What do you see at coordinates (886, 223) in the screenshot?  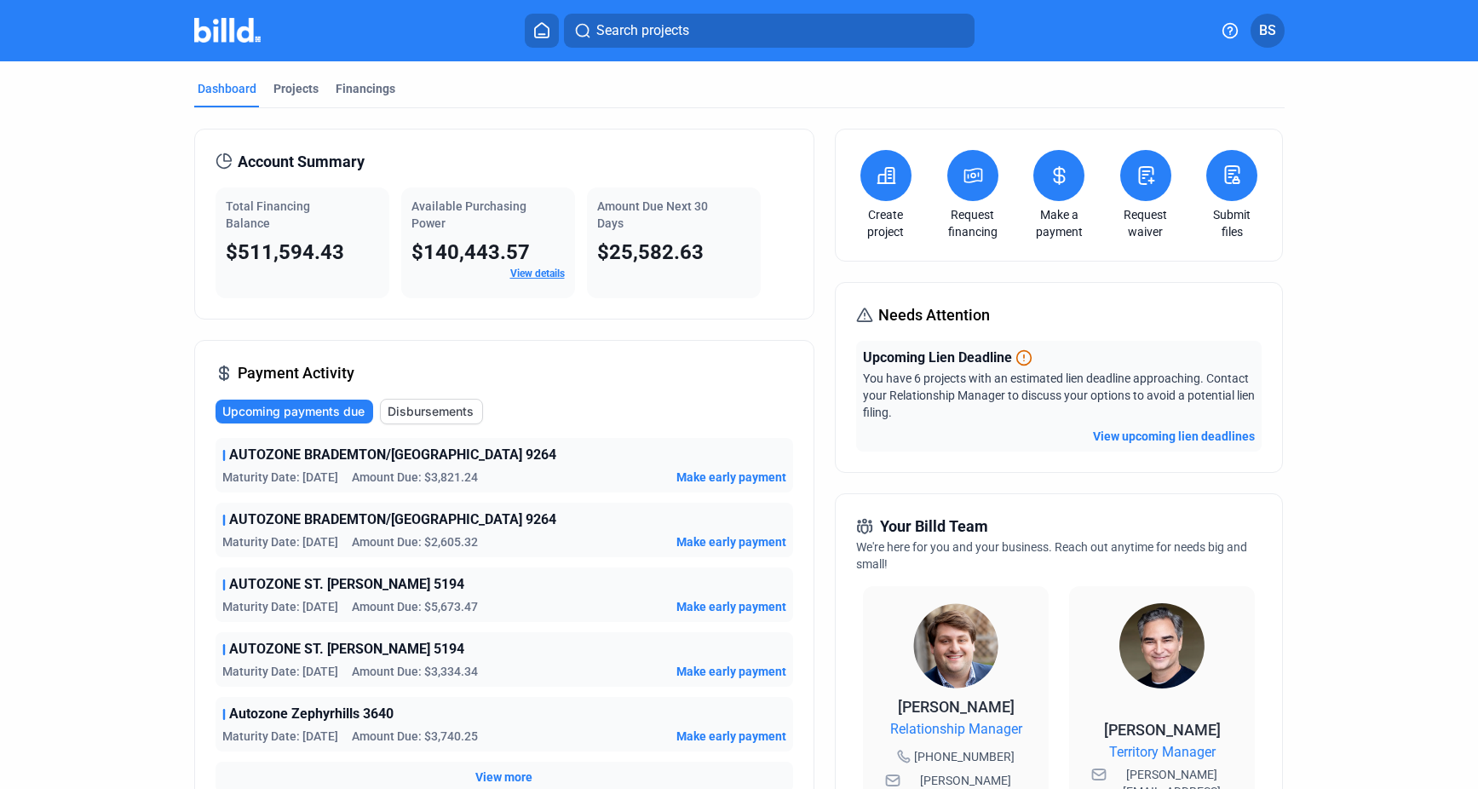 I see `a: Create project` at bounding box center [886, 223].